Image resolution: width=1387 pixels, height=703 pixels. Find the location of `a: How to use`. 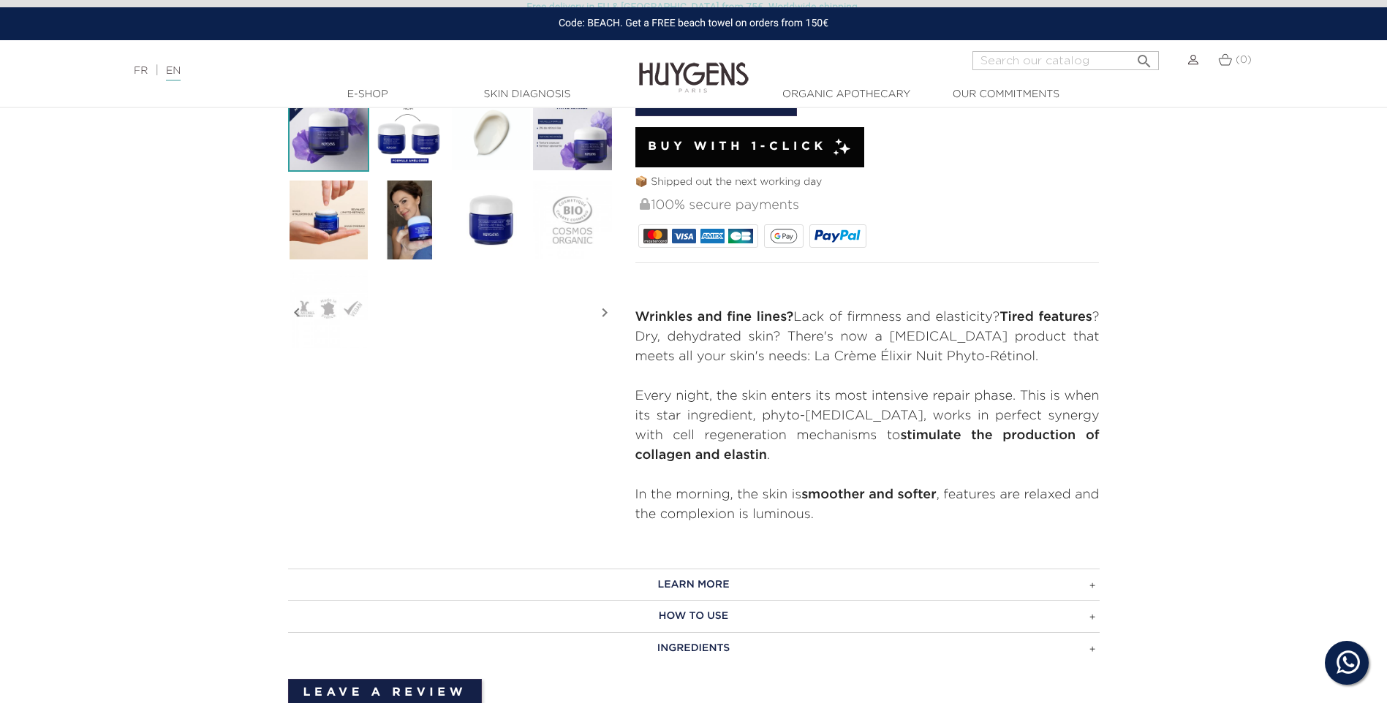

a: How to use is located at coordinates (694, 616).